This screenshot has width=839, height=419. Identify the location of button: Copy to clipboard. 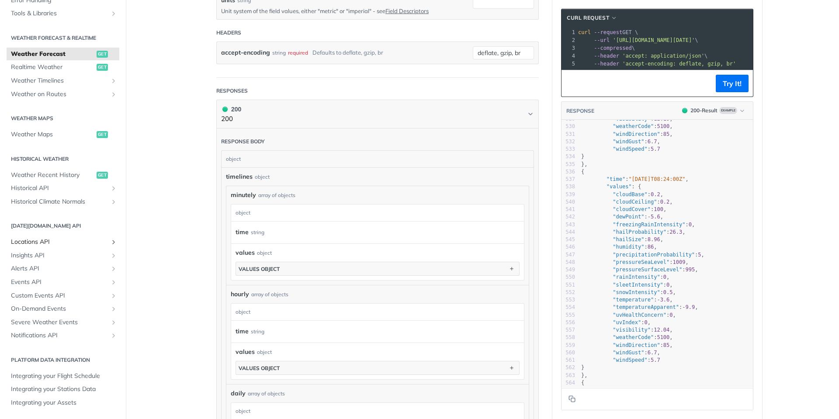
(572, 399).